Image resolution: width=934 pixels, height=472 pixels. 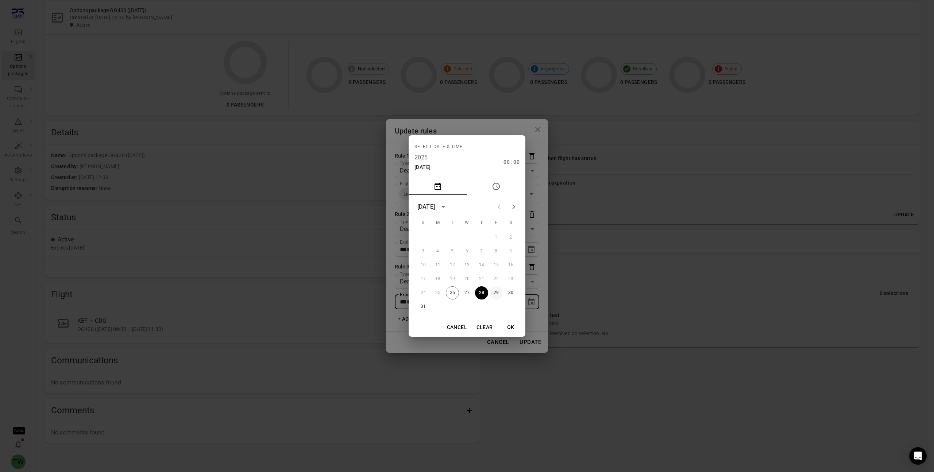 What do you see at coordinates (485, 327) in the screenshot?
I see `button: Clear` at bounding box center [485, 327].